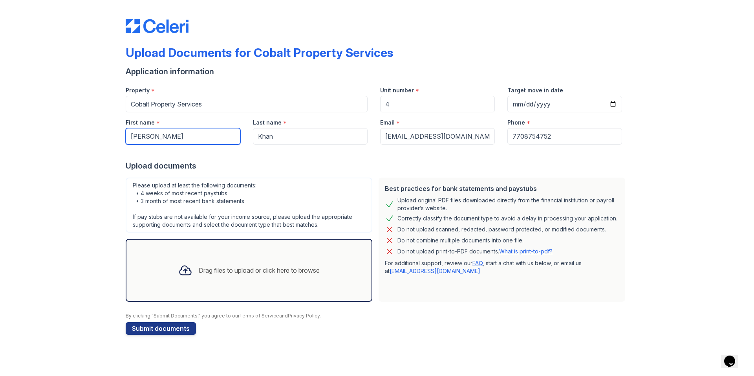  What do you see at coordinates (502, 189) in the screenshot?
I see `div: Best practices for bank statements and paystubs` at bounding box center [502, 189].